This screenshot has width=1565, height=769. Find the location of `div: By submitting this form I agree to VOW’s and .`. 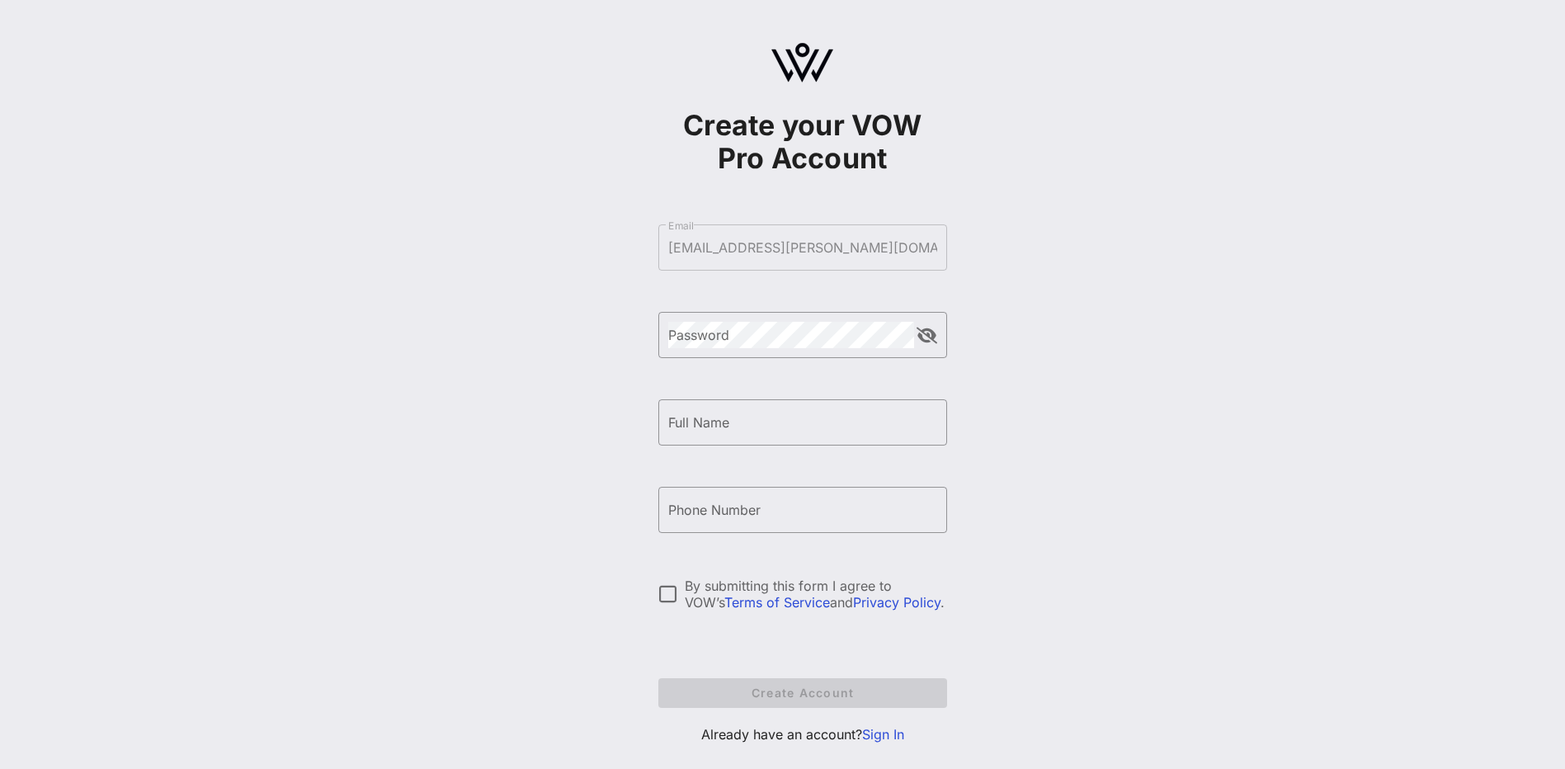

div: By submitting this form I agree to VOW’s and . is located at coordinates (816, 594).